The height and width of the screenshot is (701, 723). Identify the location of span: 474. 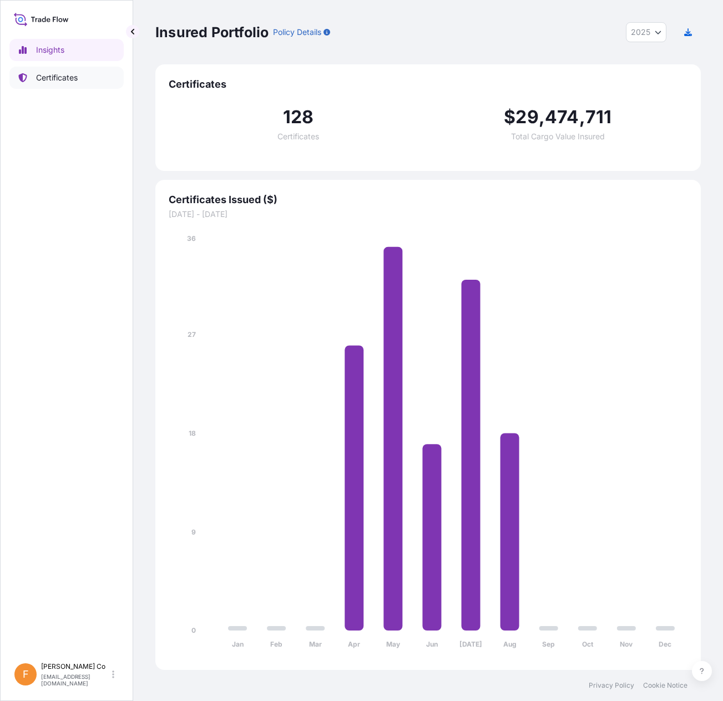
(562, 117).